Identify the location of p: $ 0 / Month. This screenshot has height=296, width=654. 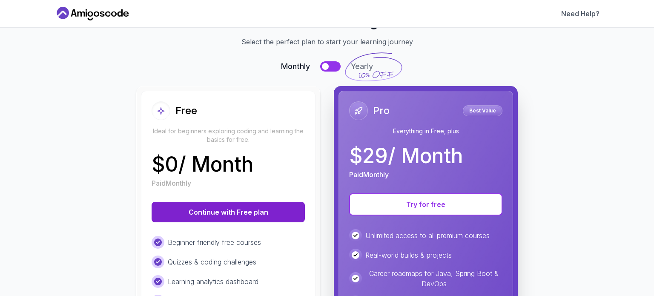
(202, 164).